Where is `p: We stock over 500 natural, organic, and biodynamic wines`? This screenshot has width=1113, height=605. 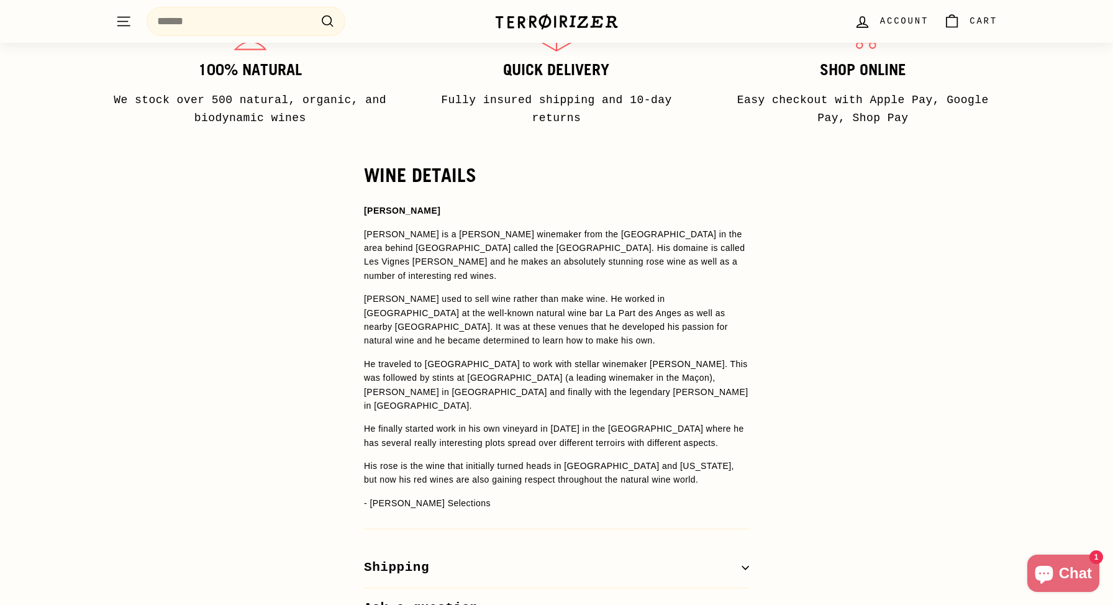 p: We stock over 500 natural, organic, and biodynamic wines is located at coordinates (250, 109).